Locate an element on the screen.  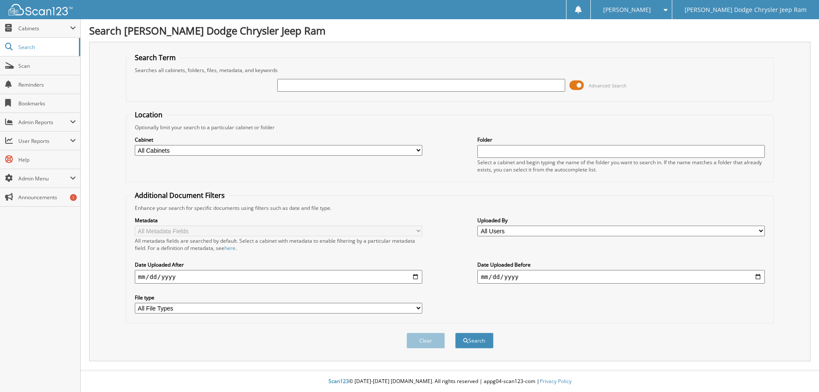
button: Search is located at coordinates (474, 340).